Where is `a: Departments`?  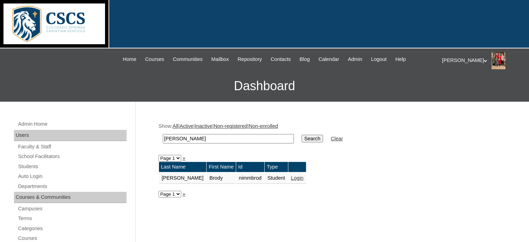
a: Departments is located at coordinates (72, 186).